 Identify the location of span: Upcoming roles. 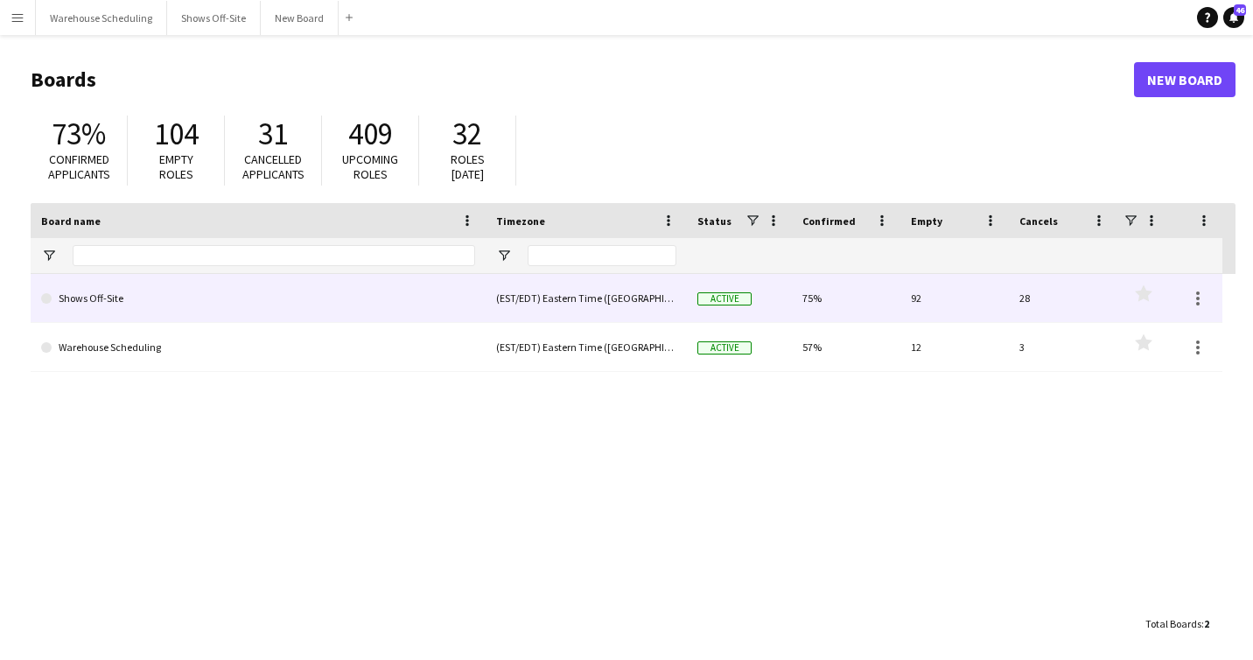
(370, 166).